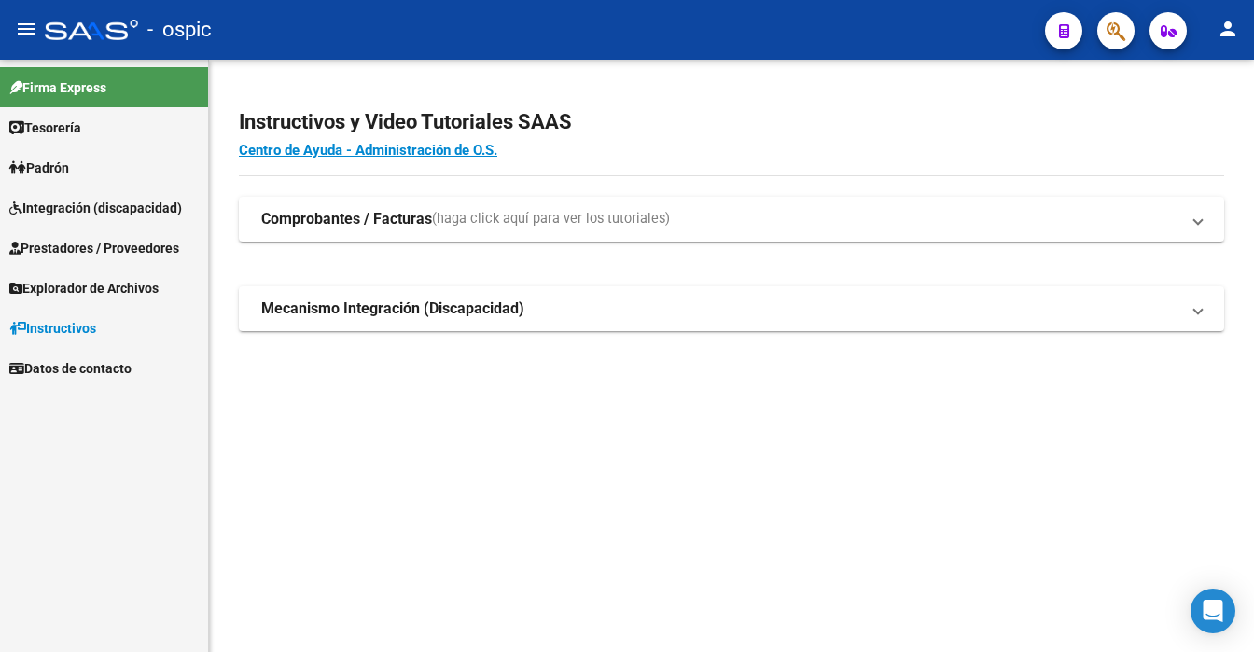  What do you see at coordinates (732, 219) in the screenshot?
I see `mat-expansion-panel-header: Comprobantes / Facturas(haga click aquí para ver los tutoriales)` at bounding box center [732, 219].